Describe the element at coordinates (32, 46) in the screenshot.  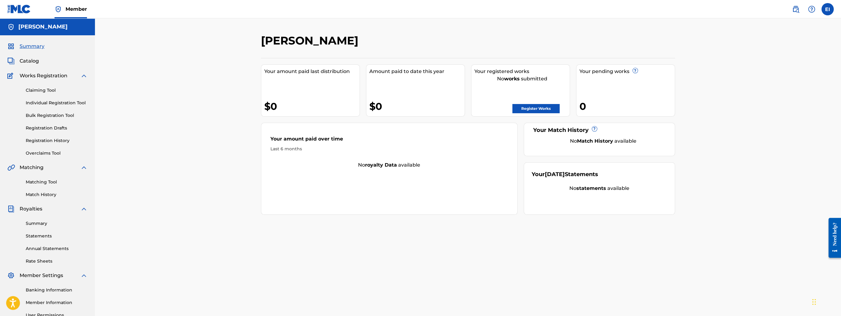
I see `span: Summary` at that location.